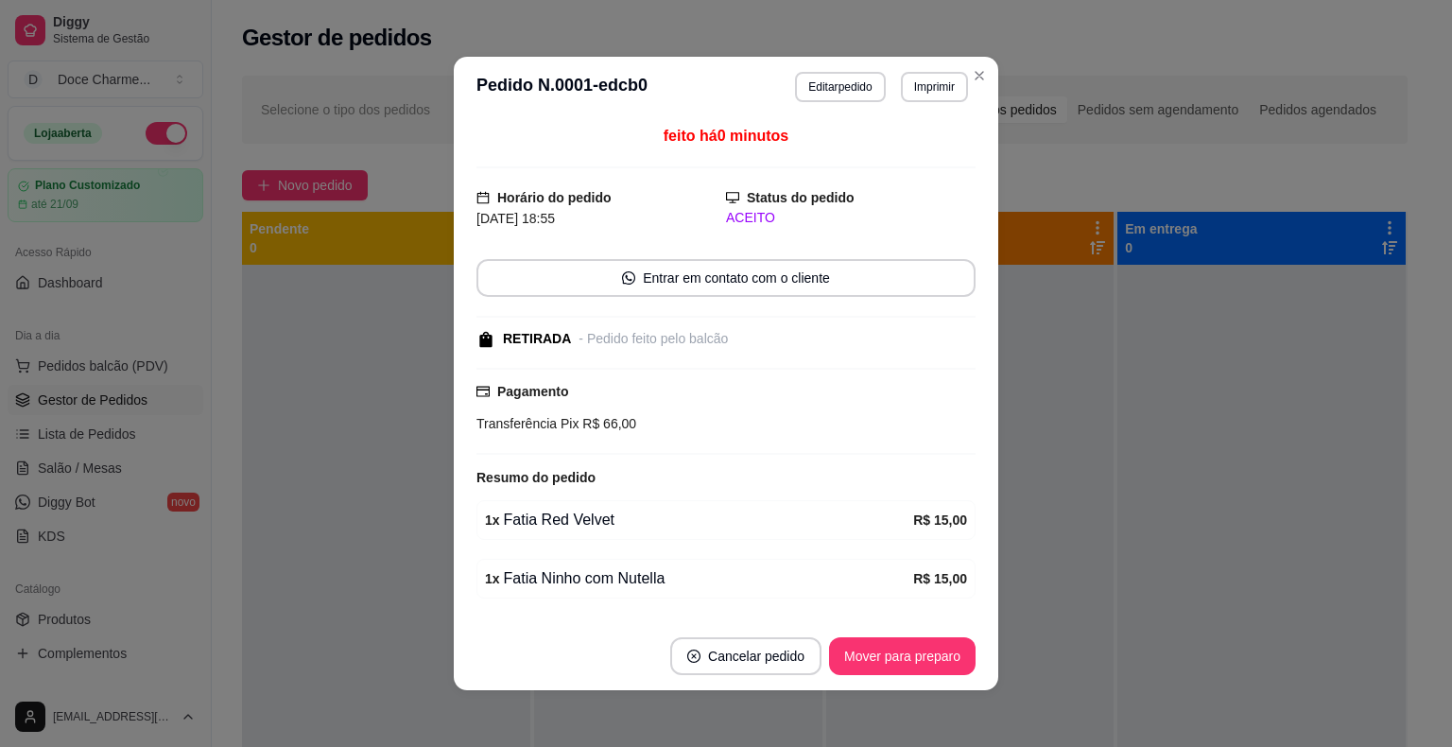 Image resolution: width=1452 pixels, height=747 pixels. What do you see at coordinates (902, 656) in the screenshot?
I see `button: Mover para preparo` at bounding box center [902, 656].